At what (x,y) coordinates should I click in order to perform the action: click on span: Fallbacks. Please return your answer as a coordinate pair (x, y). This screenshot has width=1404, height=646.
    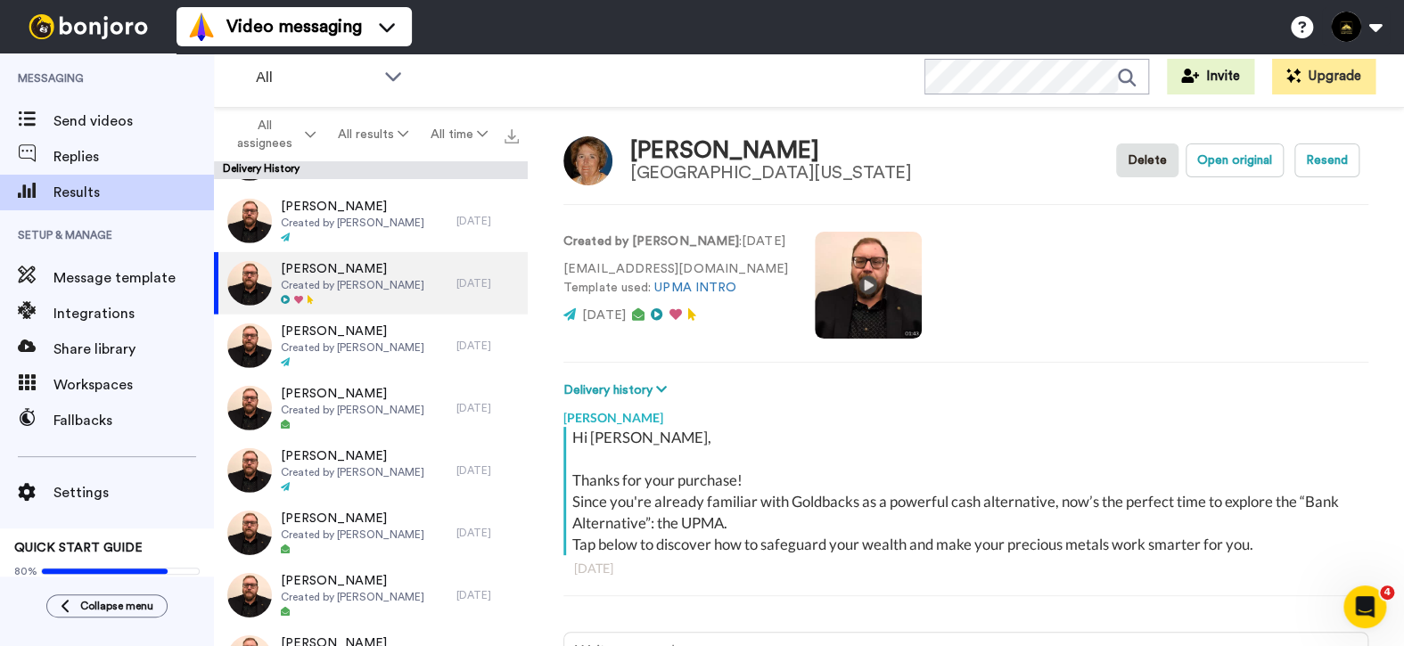
    Looking at the image, I should click on (134, 421).